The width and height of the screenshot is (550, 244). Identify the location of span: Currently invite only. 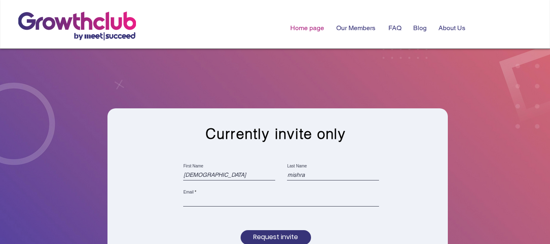
(276, 134).